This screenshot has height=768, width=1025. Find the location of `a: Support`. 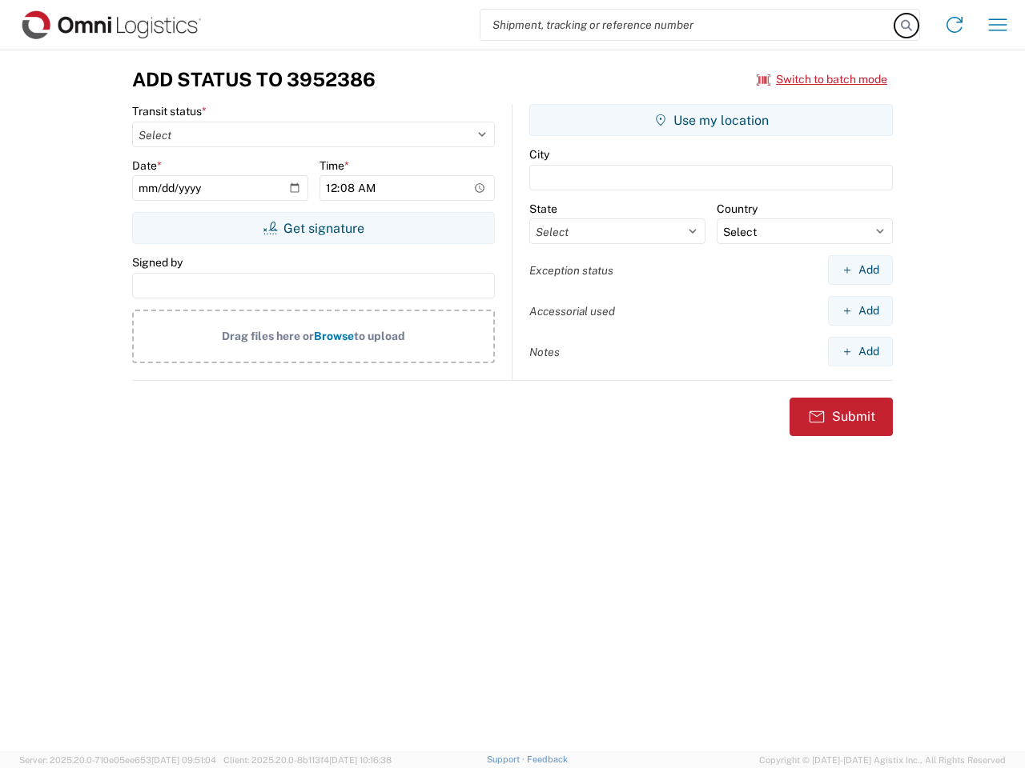

a: Support is located at coordinates (507, 760).